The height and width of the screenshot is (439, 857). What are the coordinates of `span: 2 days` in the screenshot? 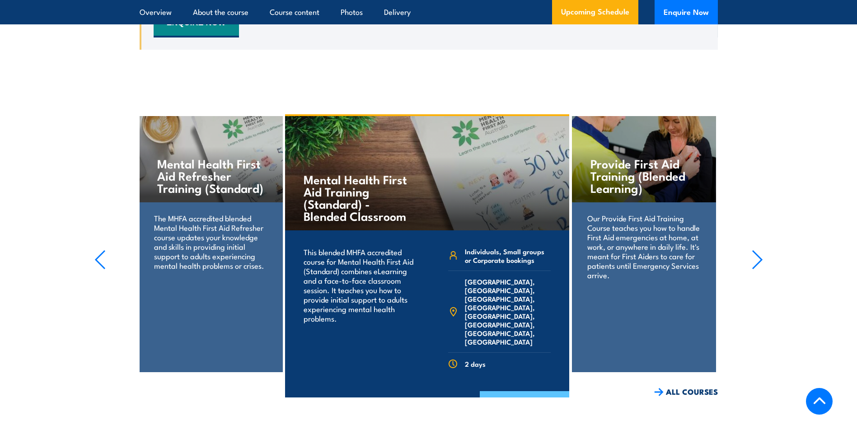 It's located at (475, 364).